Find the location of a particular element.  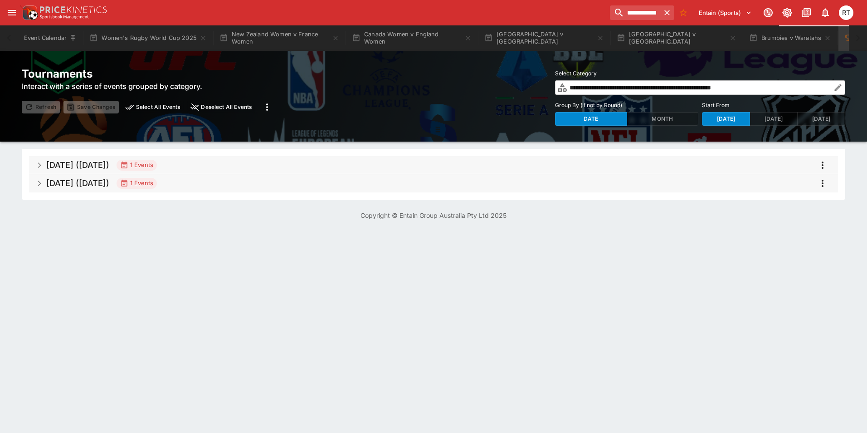

button: Select Tenant is located at coordinates (725, 13).